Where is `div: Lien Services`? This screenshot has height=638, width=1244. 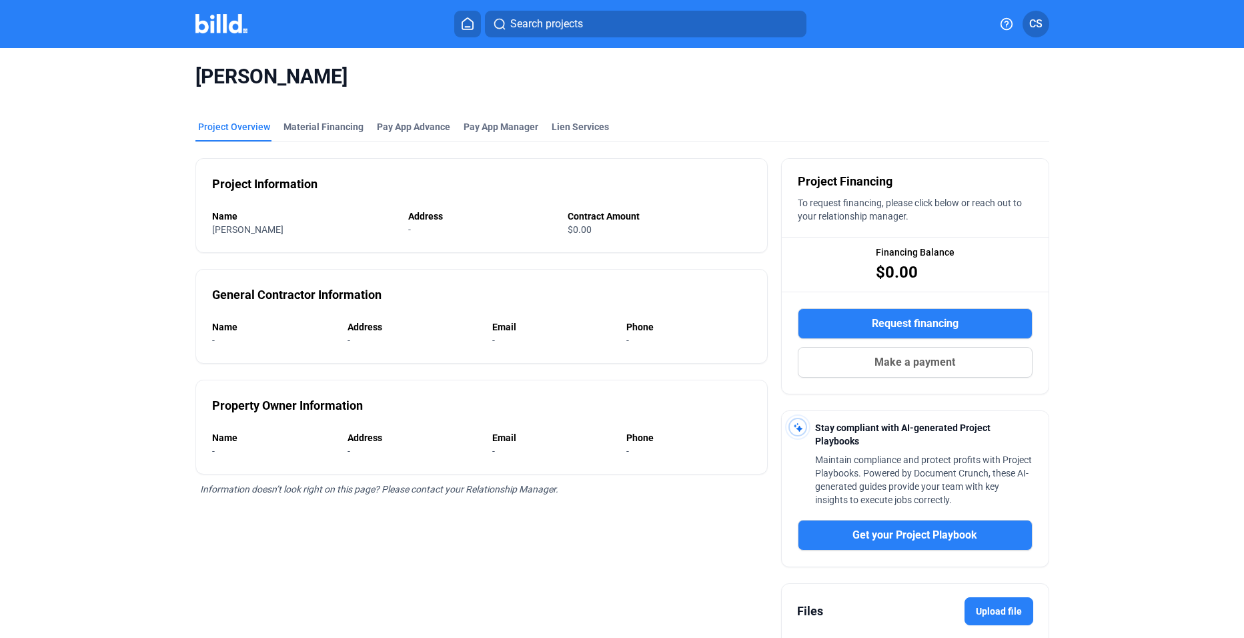 div: Lien Services is located at coordinates (580, 127).